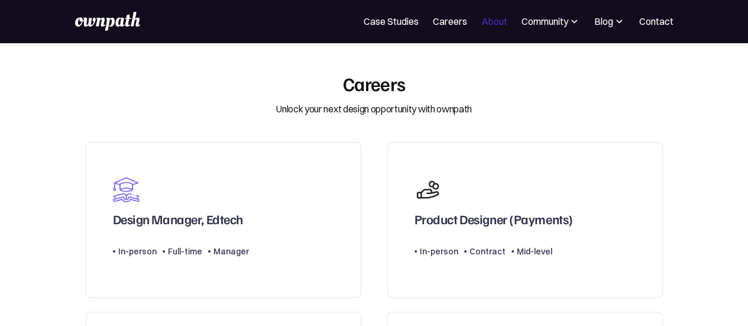 The width and height of the screenshot is (748, 326). What do you see at coordinates (525, 219) in the screenshot?
I see `a: Product Designer (Payments)In-personContractMid-level` at bounding box center [525, 219].